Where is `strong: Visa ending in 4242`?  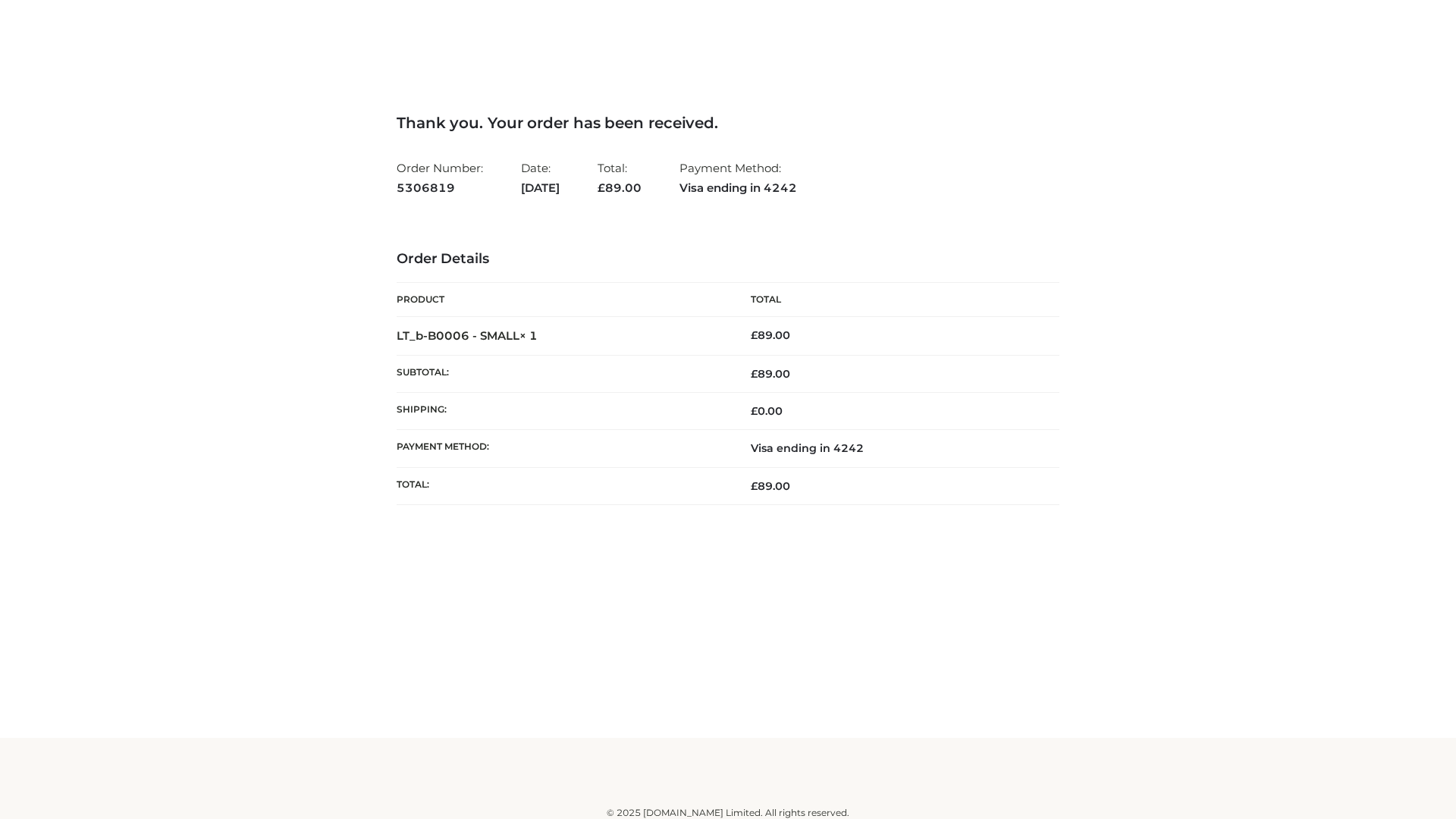
strong: Visa ending in 4242 is located at coordinates (738, 188).